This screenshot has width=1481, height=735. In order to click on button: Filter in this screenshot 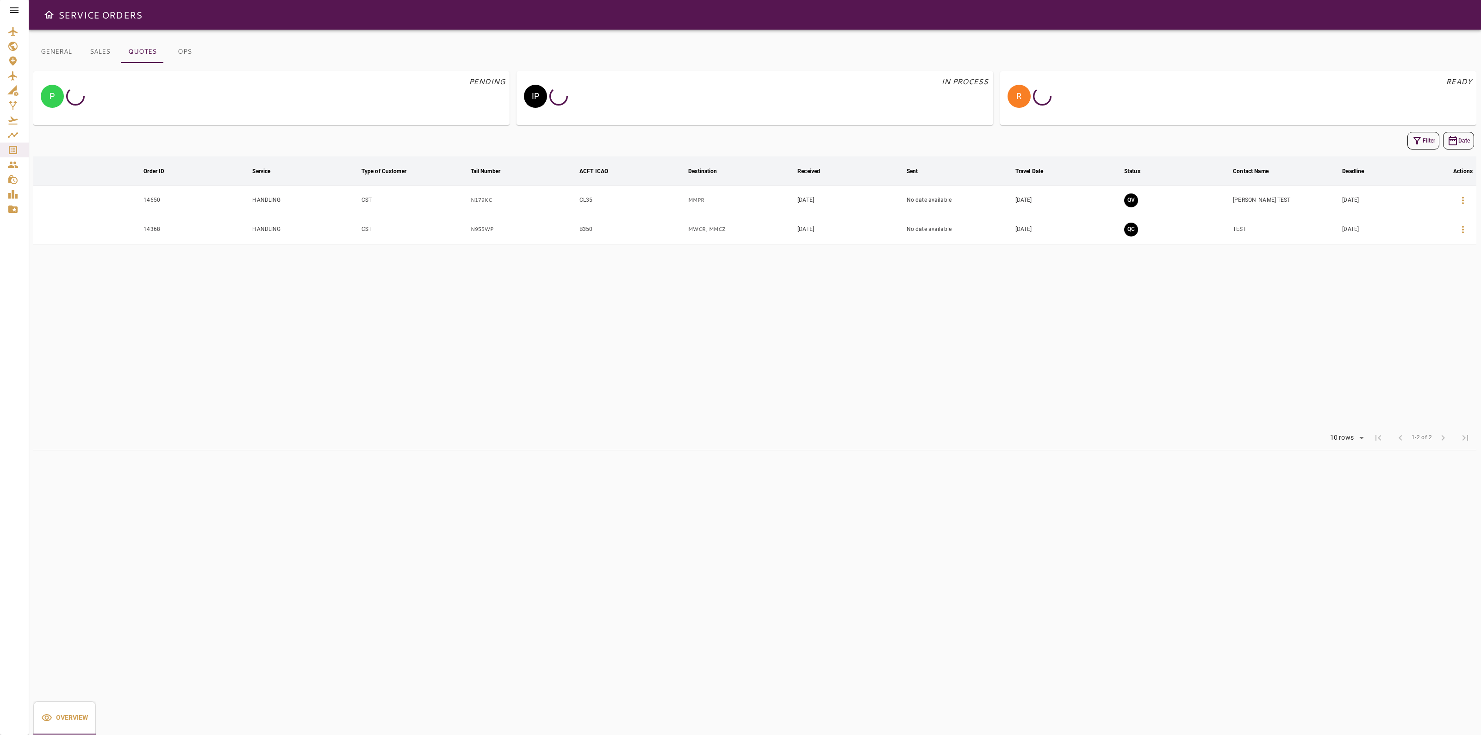, I will do `click(1423, 141)`.